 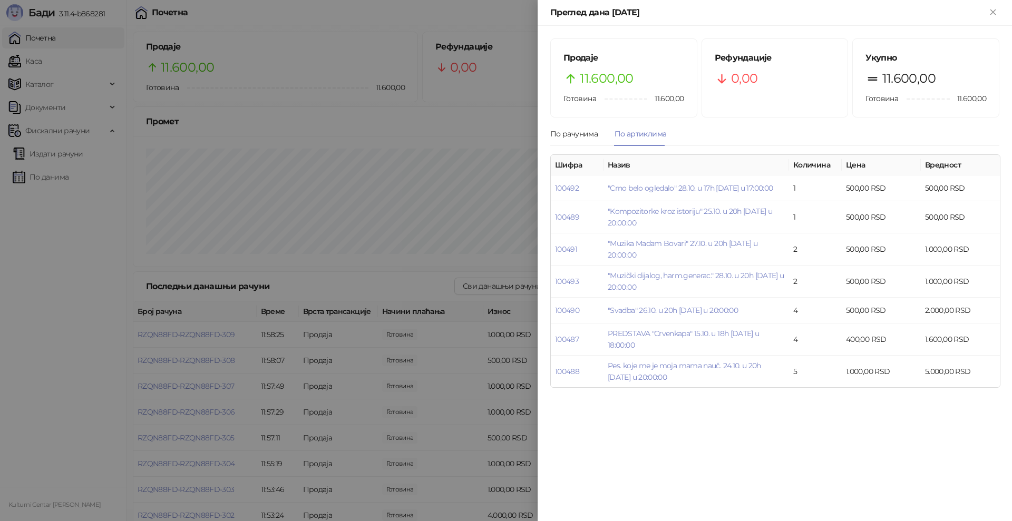 I want to click on a: 100490, so click(x=567, y=310).